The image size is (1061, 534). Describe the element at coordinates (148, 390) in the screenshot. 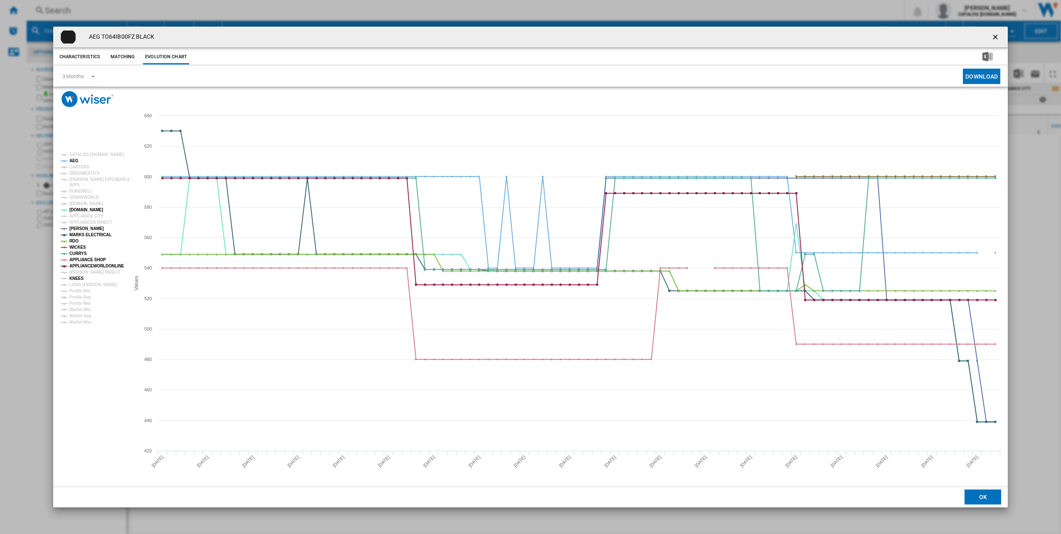

I see `tspan: 460` at that location.